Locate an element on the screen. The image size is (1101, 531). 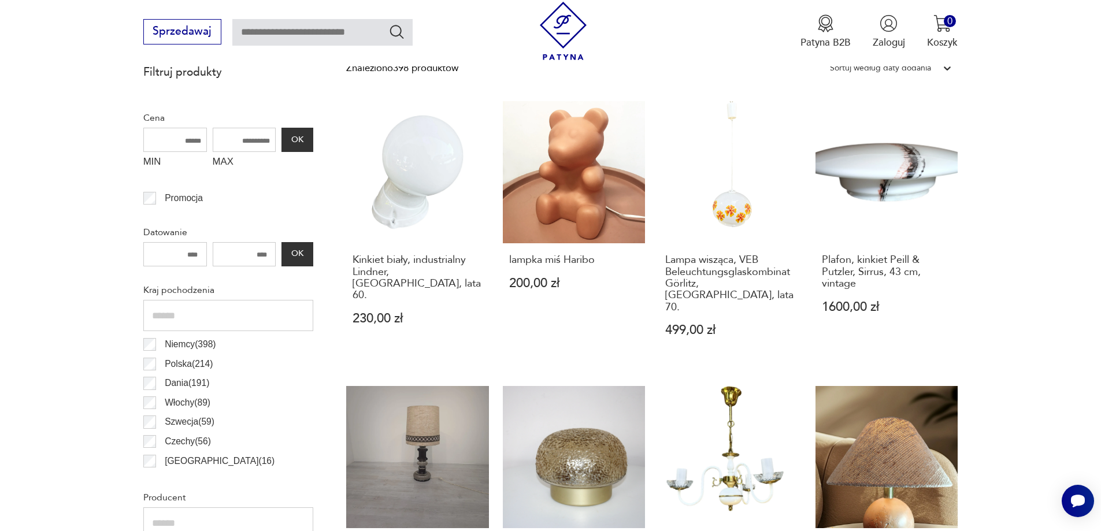
button: Patyna B2B is located at coordinates (825, 32).